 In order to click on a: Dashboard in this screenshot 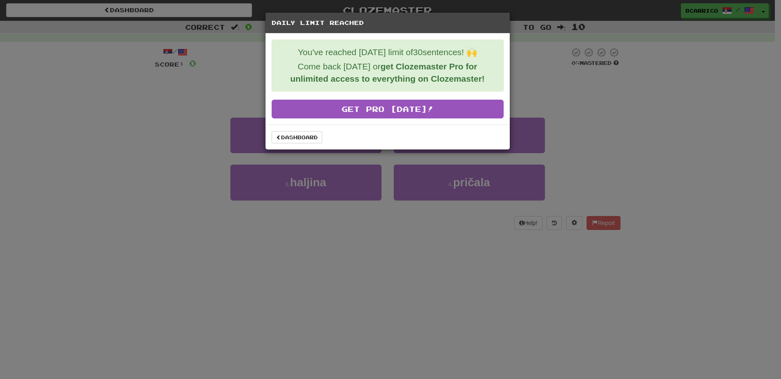, I will do `click(297, 137)`.